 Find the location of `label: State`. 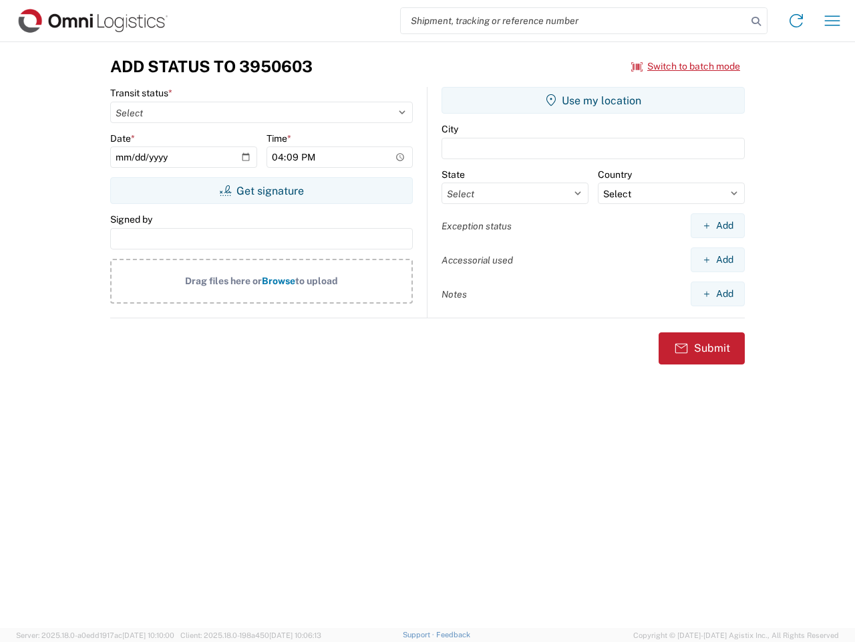

label: State is located at coordinates (453, 174).